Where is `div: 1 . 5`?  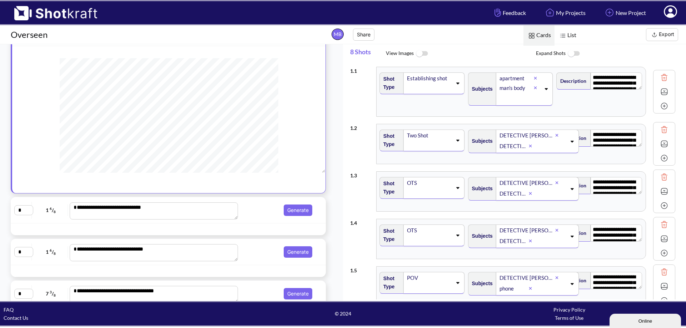 div: 1 . 5 is located at coordinates (361, 269).